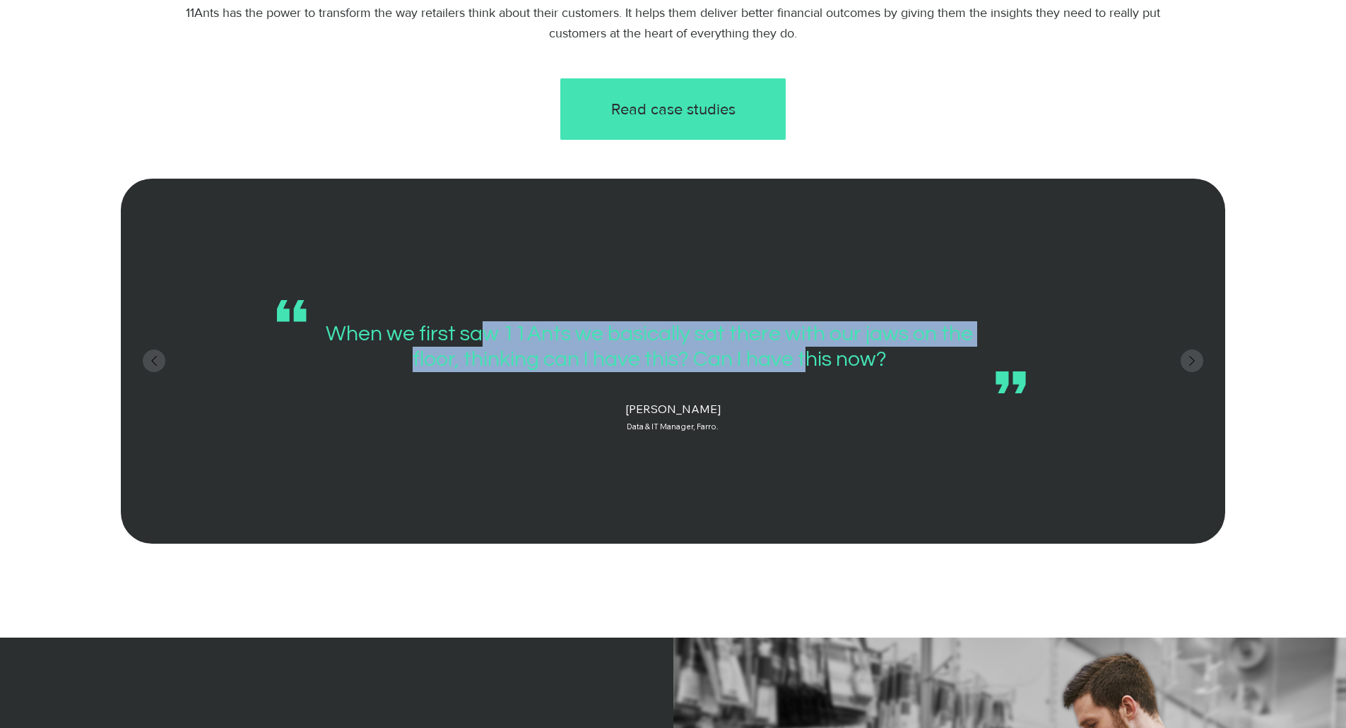 Image resolution: width=1346 pixels, height=728 pixels. What do you see at coordinates (1192, 361) in the screenshot?
I see `button: Next` at bounding box center [1192, 361].